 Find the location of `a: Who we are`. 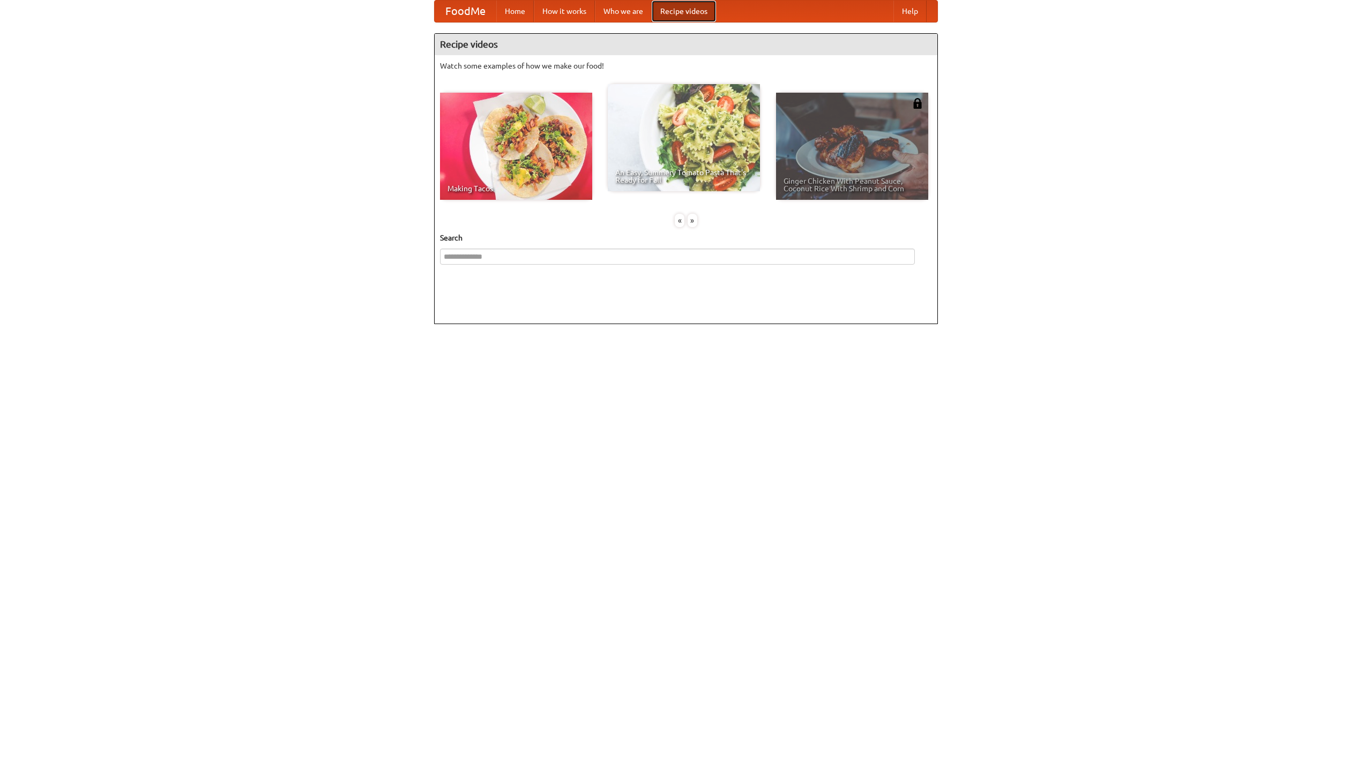

a: Who we are is located at coordinates (623, 11).